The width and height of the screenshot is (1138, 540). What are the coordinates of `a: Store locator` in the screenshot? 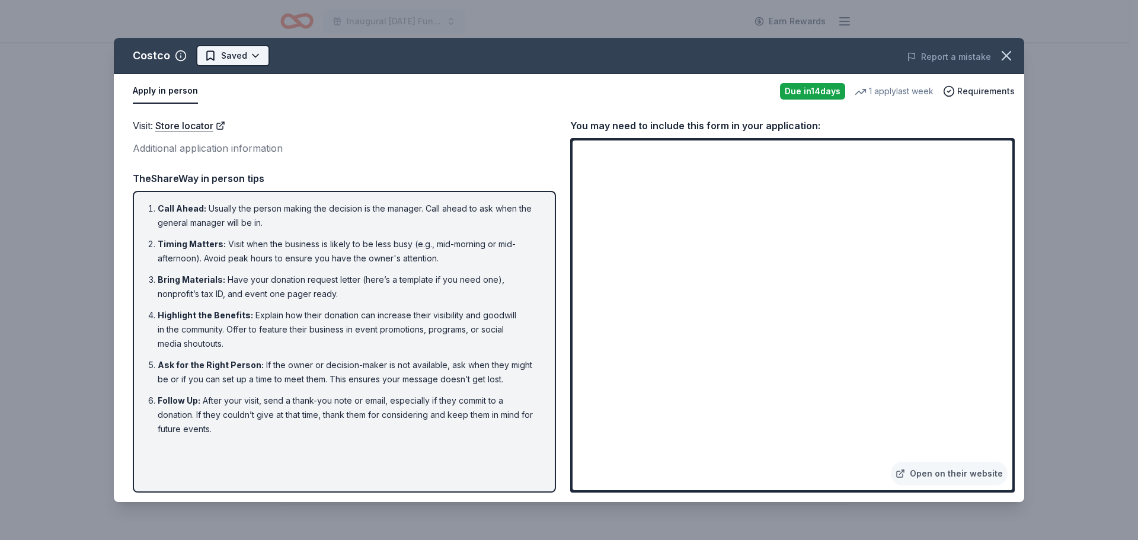 It's located at (190, 126).